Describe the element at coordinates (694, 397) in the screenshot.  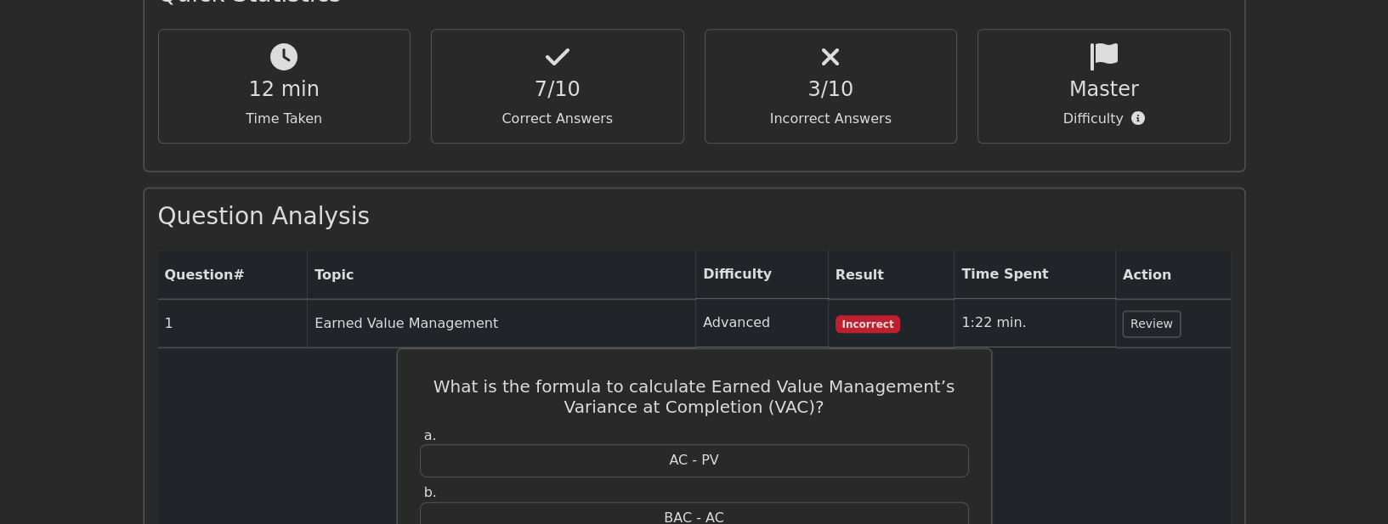
I see `h5: What is the formula to calculate Earned Value Management’s Variance at Completion (VAC)?` at that location.